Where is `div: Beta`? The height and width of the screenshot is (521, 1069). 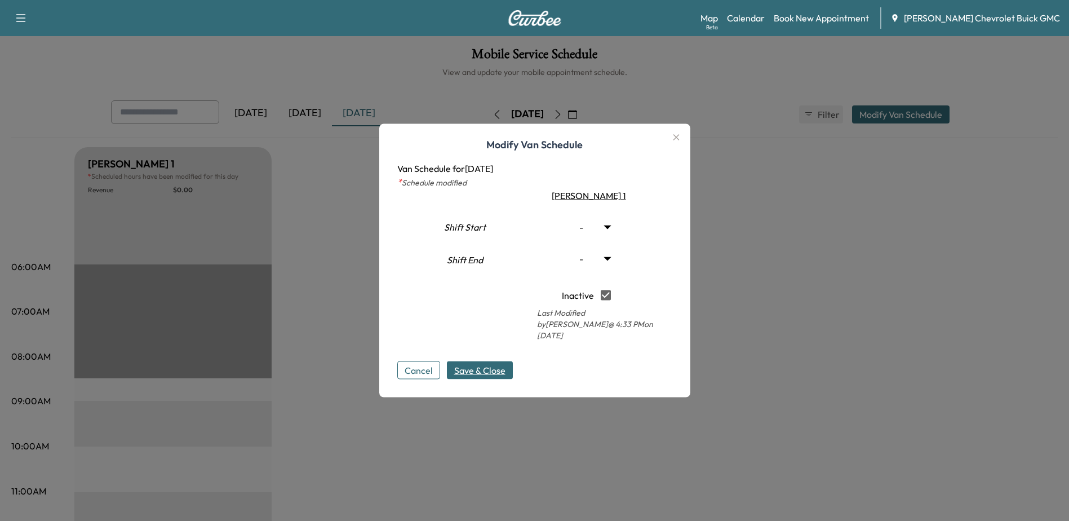
div: Beta is located at coordinates (712, 27).